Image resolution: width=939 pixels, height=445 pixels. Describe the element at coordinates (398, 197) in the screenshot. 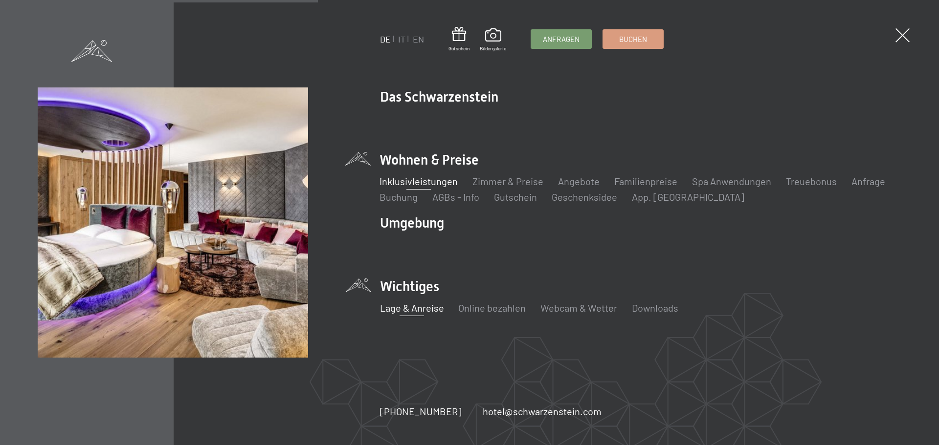

I see `a: Buchung` at that location.